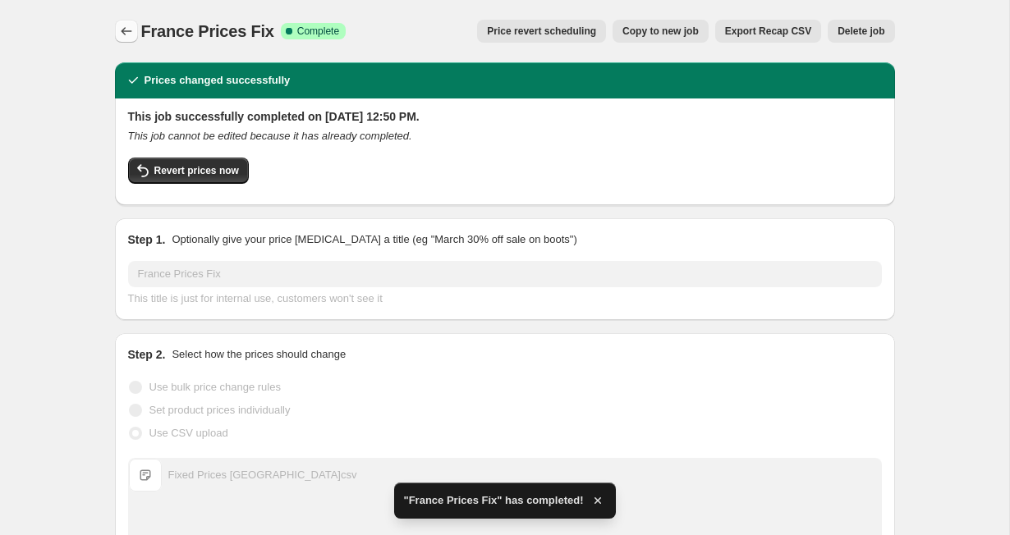 Image resolution: width=1010 pixels, height=535 pixels. What do you see at coordinates (861, 31) in the screenshot?
I see `span: Delete job` at bounding box center [861, 31].